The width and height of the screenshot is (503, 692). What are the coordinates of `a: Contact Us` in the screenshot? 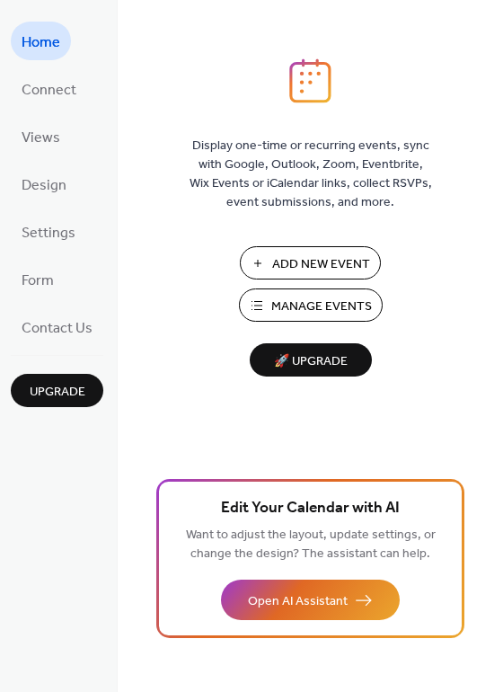 It's located at (57, 326).